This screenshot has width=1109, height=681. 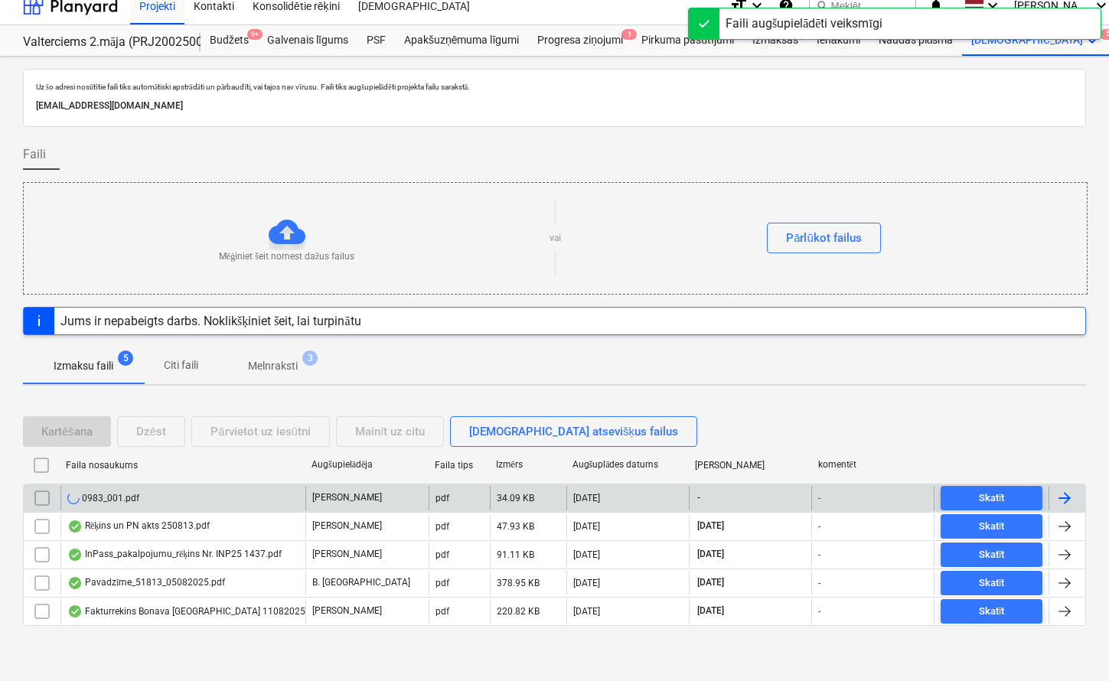 I want to click on div: 378.95 KB, so click(x=518, y=583).